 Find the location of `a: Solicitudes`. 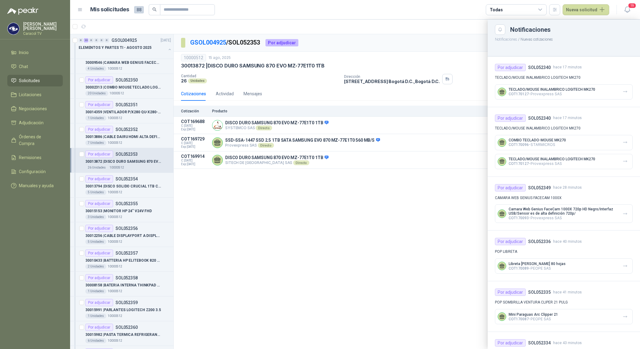

a: Solicitudes is located at coordinates (35, 81).